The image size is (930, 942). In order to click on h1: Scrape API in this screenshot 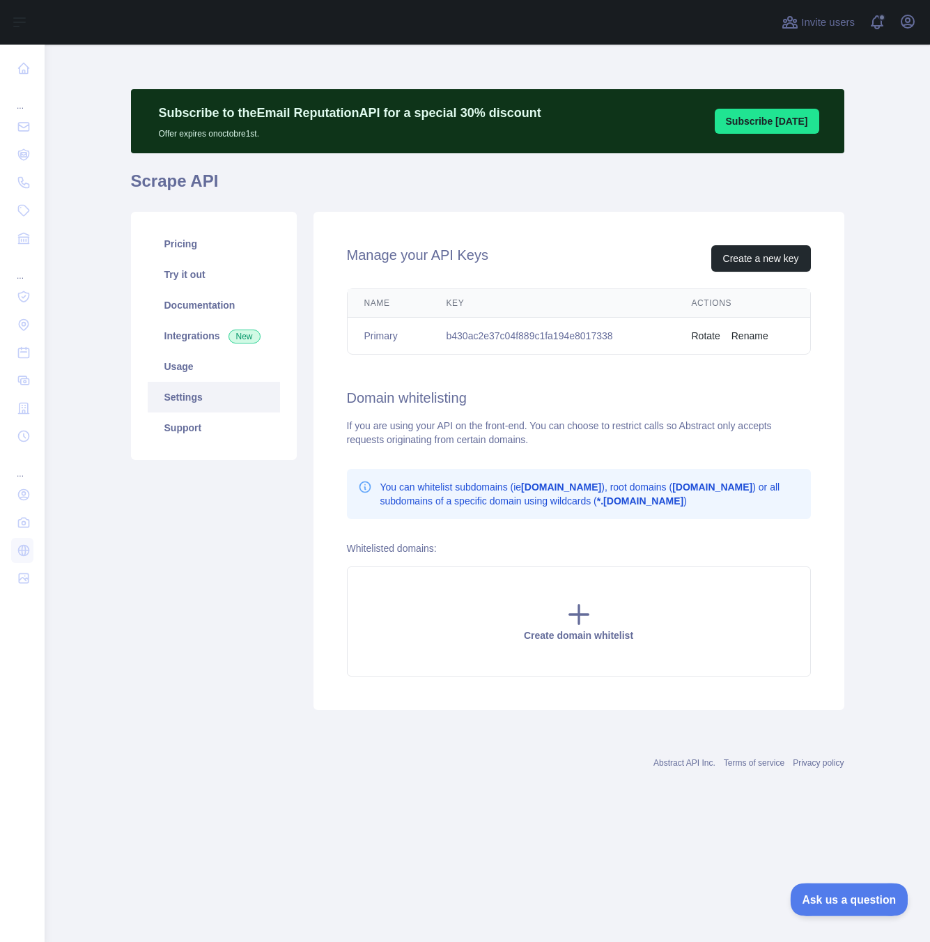, I will do `click(487, 187)`.